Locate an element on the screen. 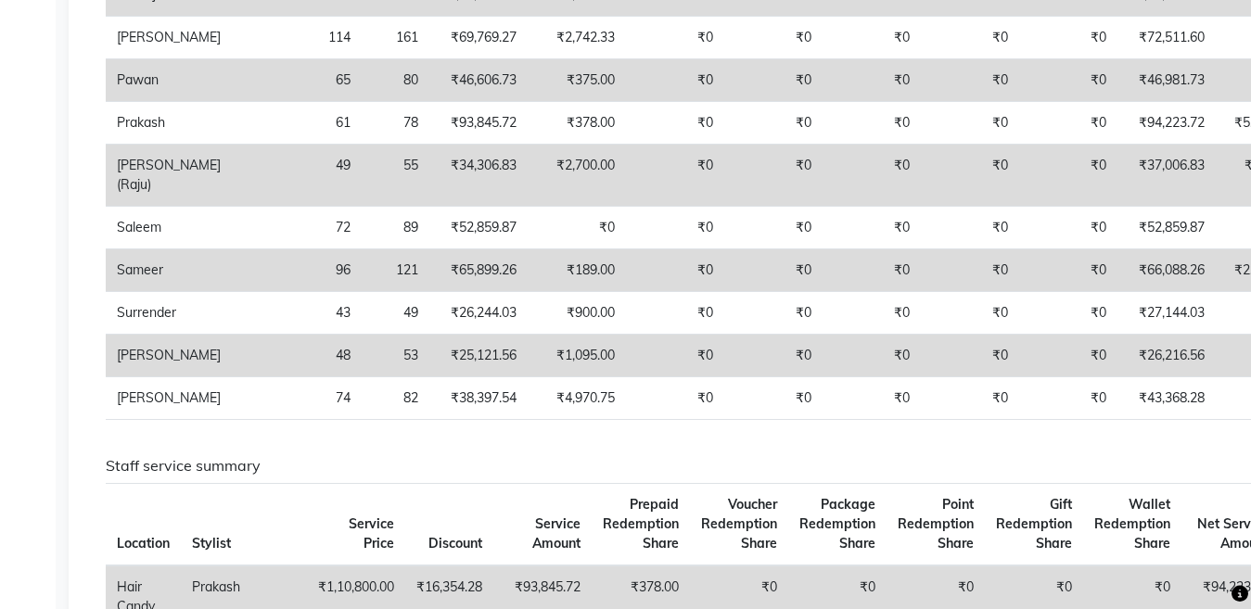  td: ₹2,742.33 is located at coordinates (577, 38).